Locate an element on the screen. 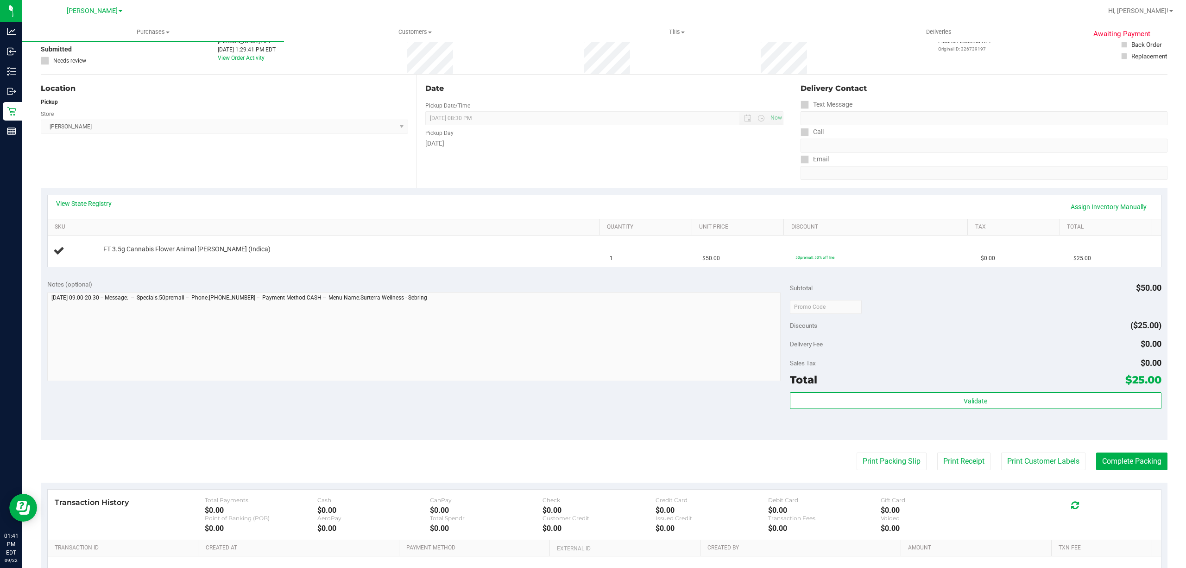  label: Email is located at coordinates (814, 159).